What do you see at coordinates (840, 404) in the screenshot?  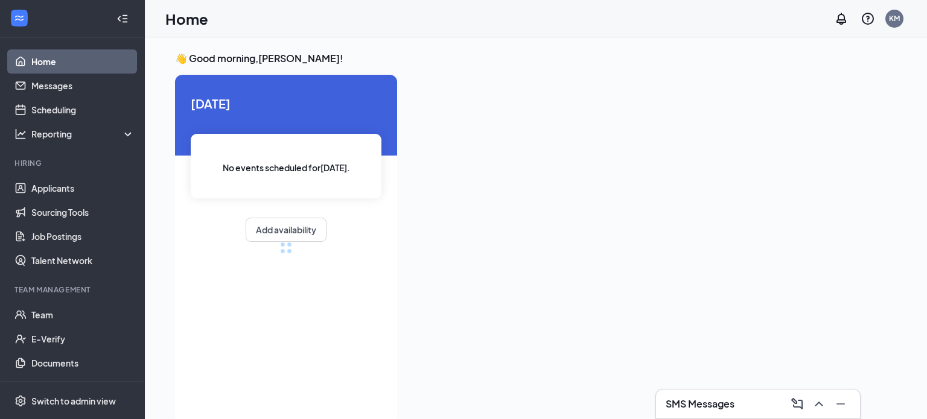 I see `svg: Minimize` at bounding box center [840, 404].